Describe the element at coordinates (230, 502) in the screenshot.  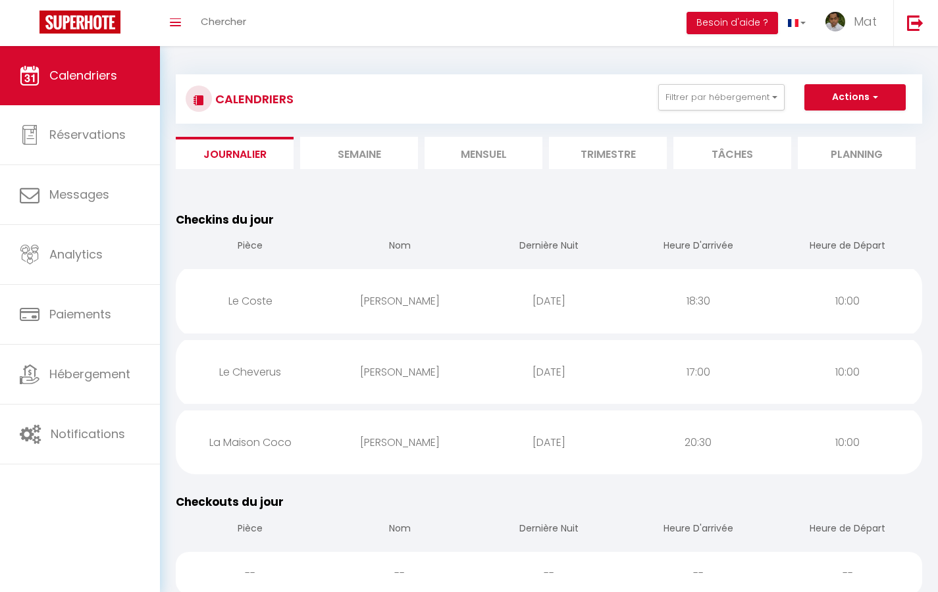
I see `span: Checkouts du jour` at that location.